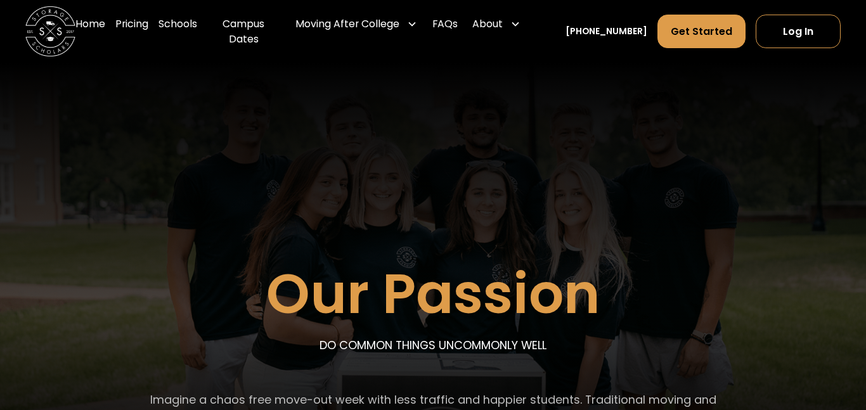 The height and width of the screenshot is (410, 866). What do you see at coordinates (701, 31) in the screenshot?
I see `a: Get Started` at bounding box center [701, 31].